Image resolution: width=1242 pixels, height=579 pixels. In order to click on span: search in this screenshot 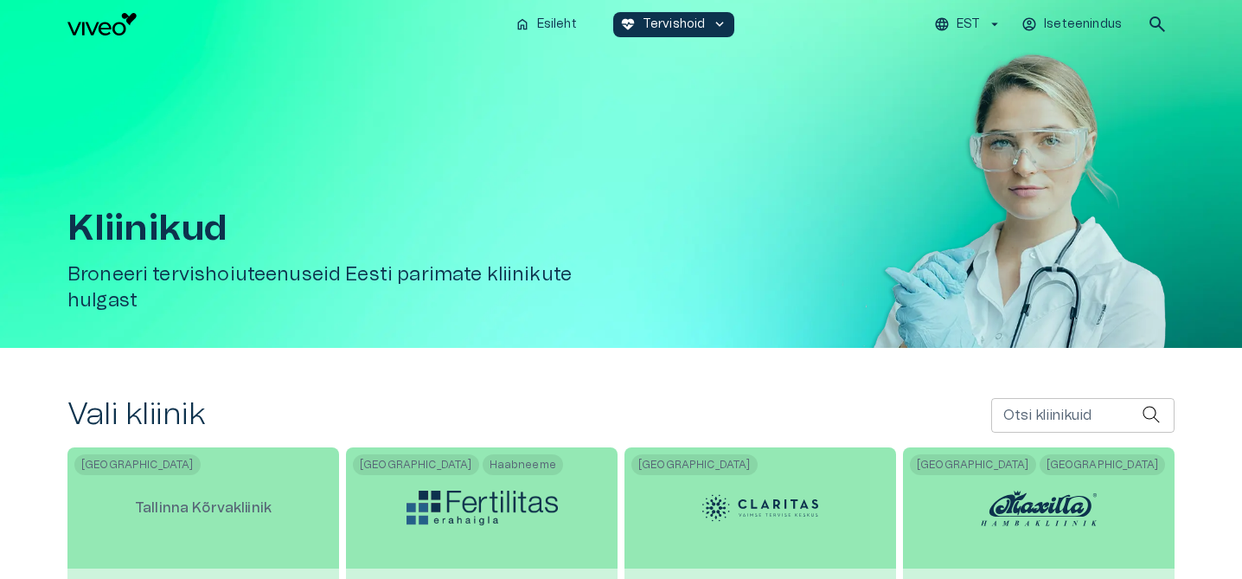, I will do `click(1157, 24)`.